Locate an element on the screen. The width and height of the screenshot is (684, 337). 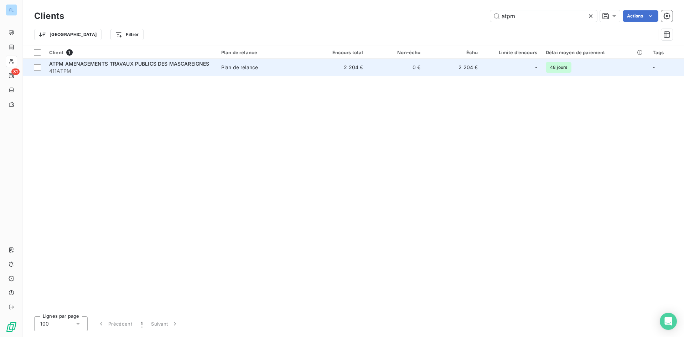
button: Filtrer is located at coordinates (127, 35).